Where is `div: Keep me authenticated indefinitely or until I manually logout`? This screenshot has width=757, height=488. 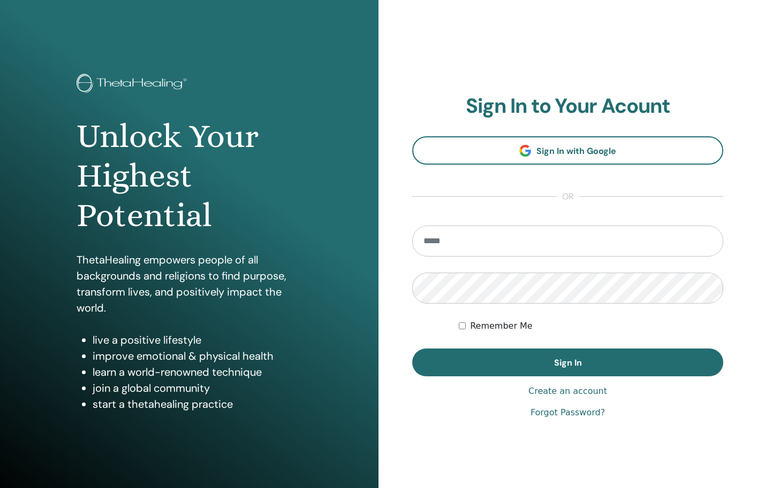
div: Keep me authenticated indefinitely or until I manually logout is located at coordinates (591, 326).